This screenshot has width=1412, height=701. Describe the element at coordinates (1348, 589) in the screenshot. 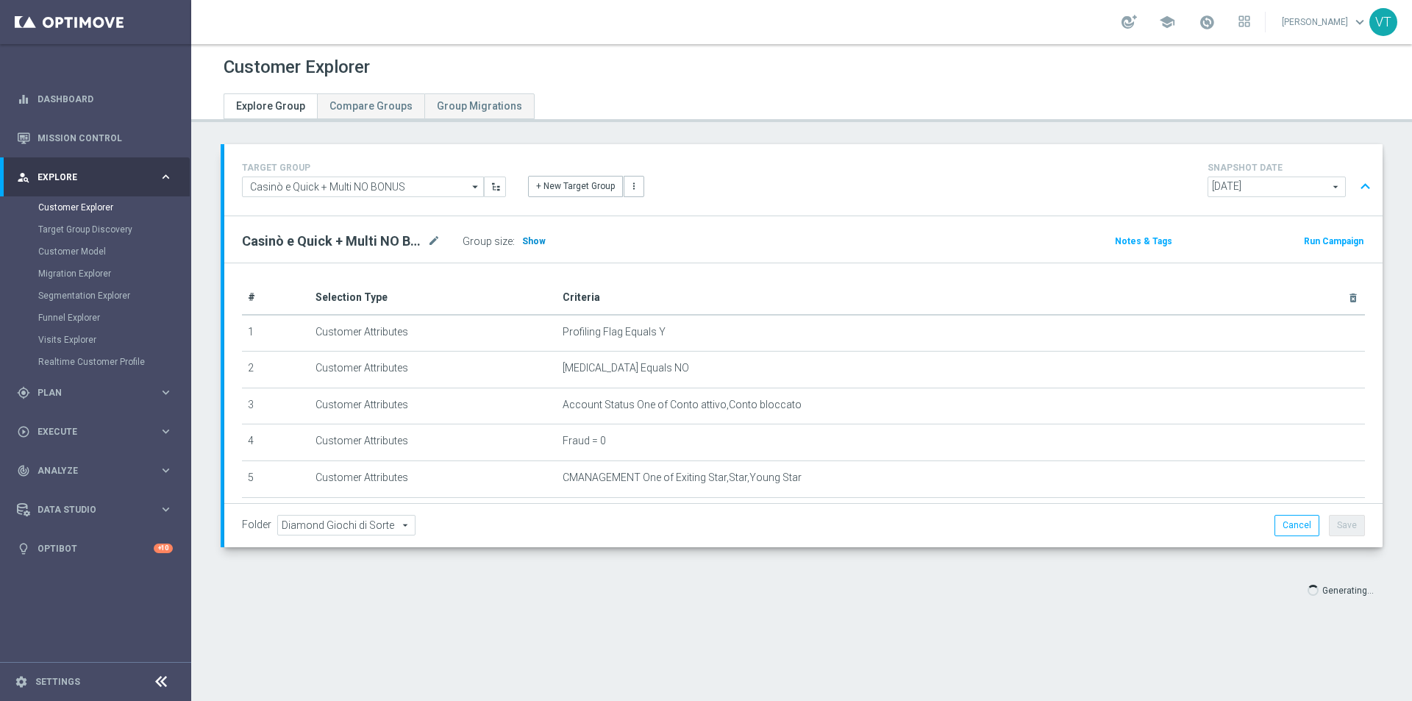

I see `p: Generating...` at that location.